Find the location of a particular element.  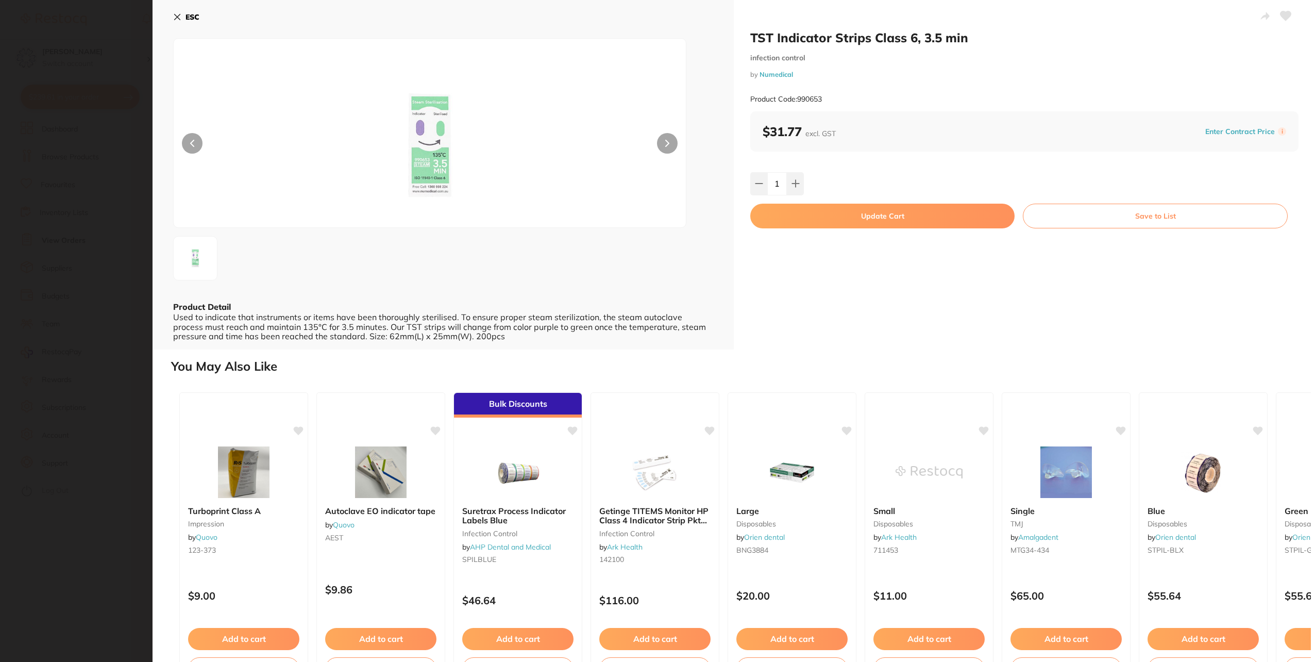

b: Large is located at coordinates (792, 511).